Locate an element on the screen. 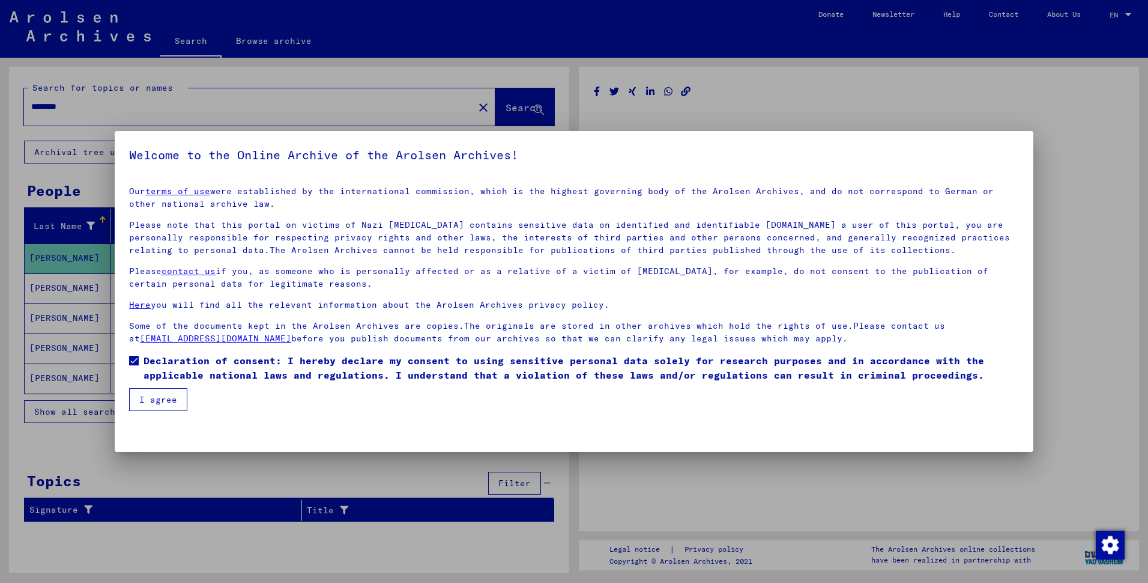 This screenshot has height=583, width=1148. button: I agree is located at coordinates (158, 399).